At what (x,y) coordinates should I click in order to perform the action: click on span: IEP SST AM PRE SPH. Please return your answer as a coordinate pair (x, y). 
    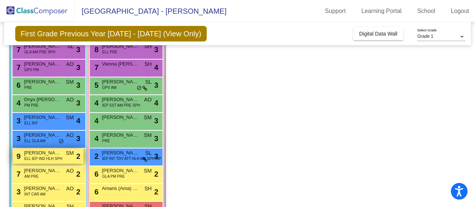
    Looking at the image, I should click on (121, 105).